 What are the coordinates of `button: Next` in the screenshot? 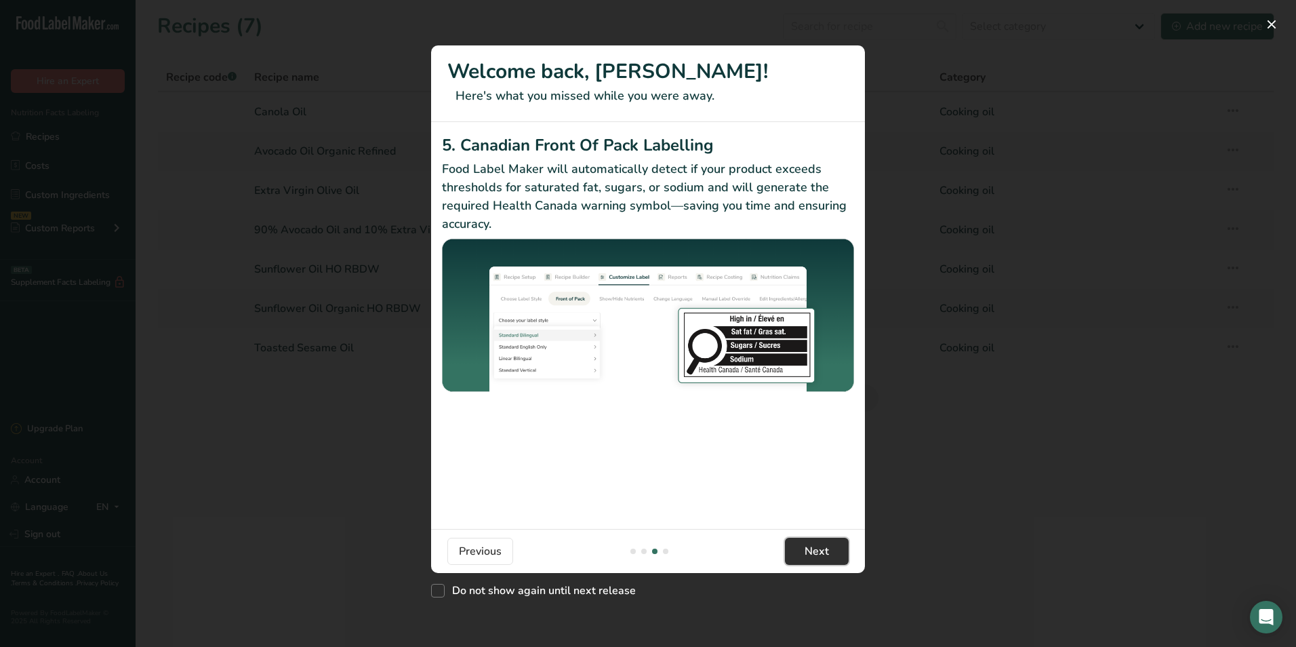 It's located at (817, 551).